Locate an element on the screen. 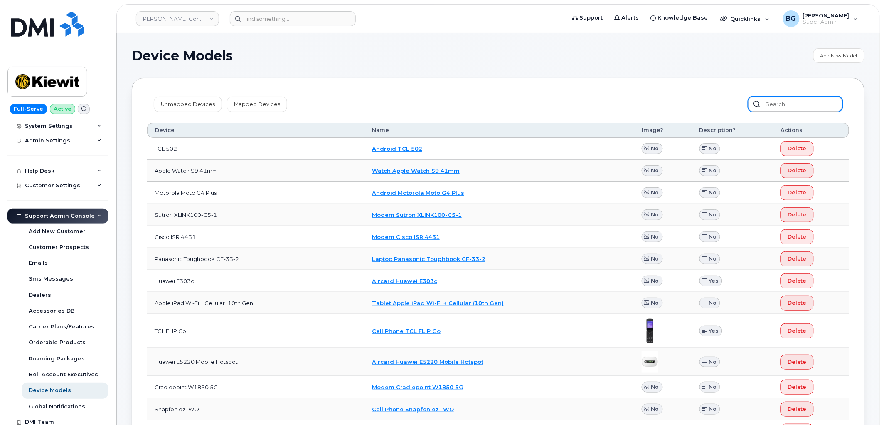 This screenshot has height=425, width=884. a: Modem Sutron XLINK100-C5-1 is located at coordinates (417, 215).